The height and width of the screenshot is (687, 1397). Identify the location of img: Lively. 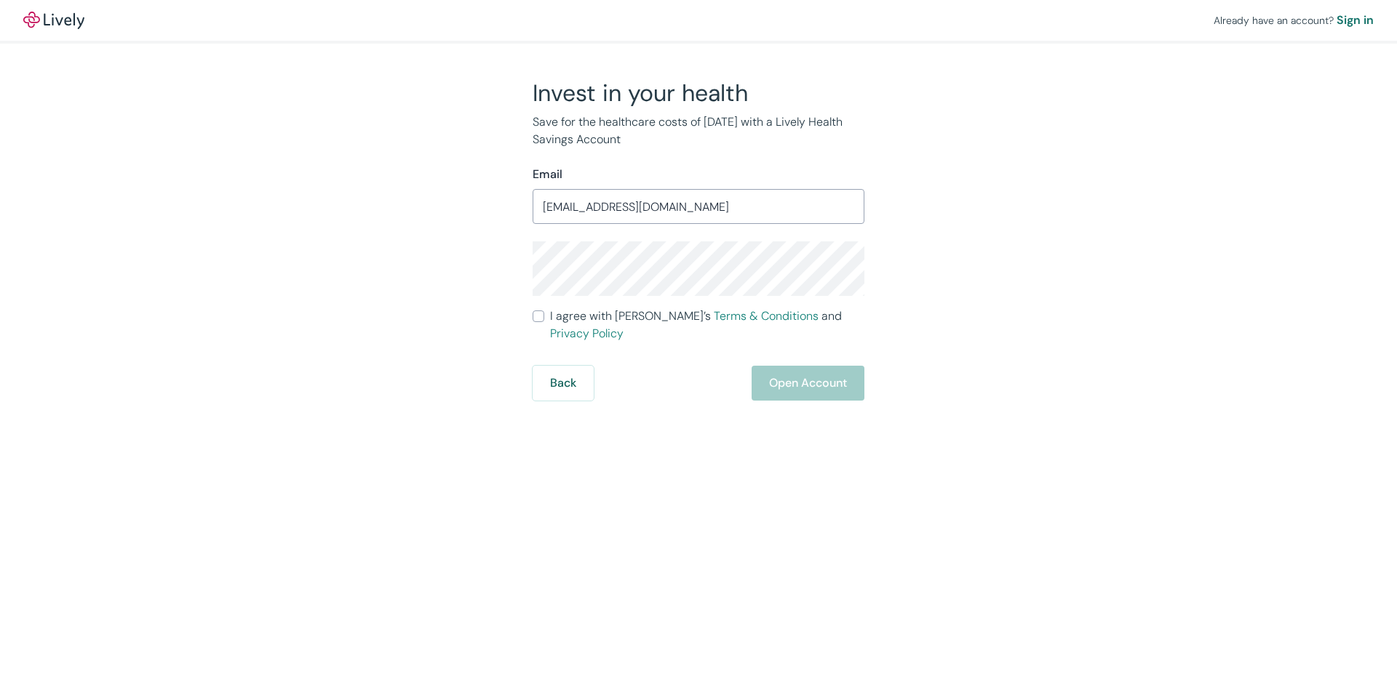
(54, 20).